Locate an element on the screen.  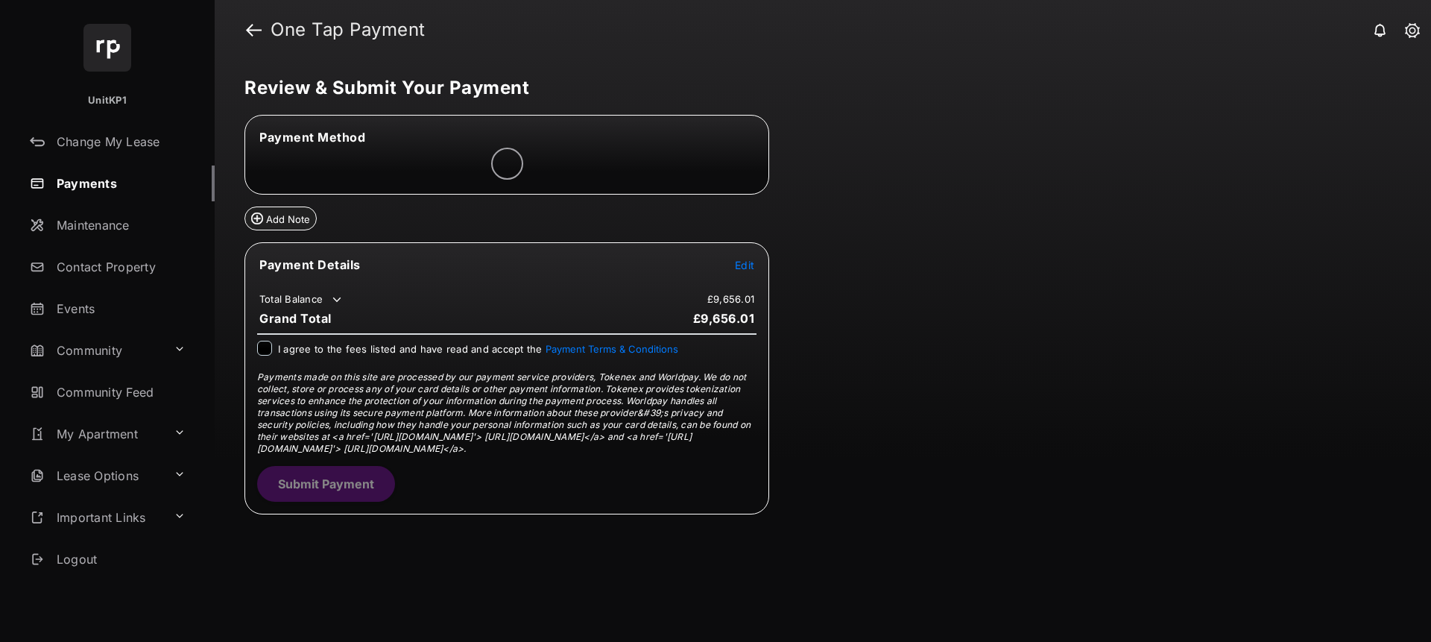
a: Important Links is located at coordinates (95, 517).